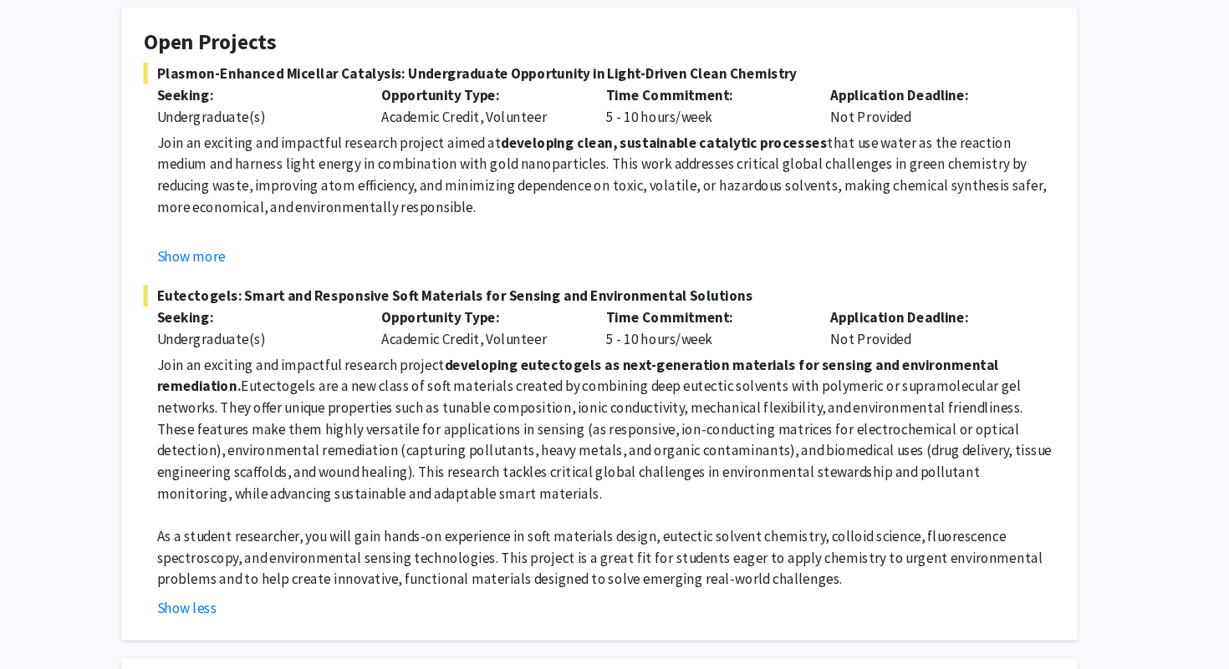  Describe the element at coordinates (620, 415) in the screenshot. I see `p: Join an exciting and impactful research project Eutectogels are a new class of soft materials cre...` at that location.